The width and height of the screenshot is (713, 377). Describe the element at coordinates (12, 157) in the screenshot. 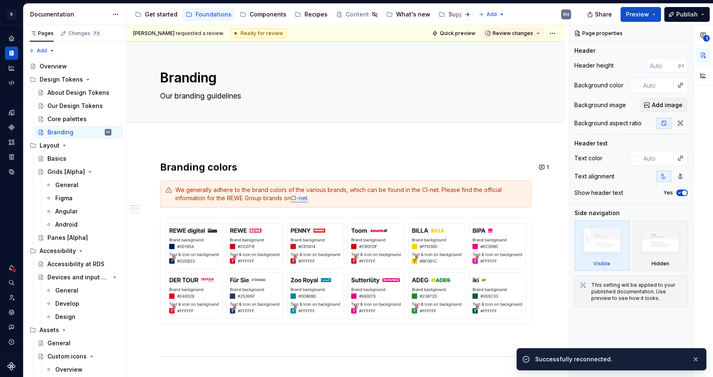

I see `a: Storybook stories` at that location.